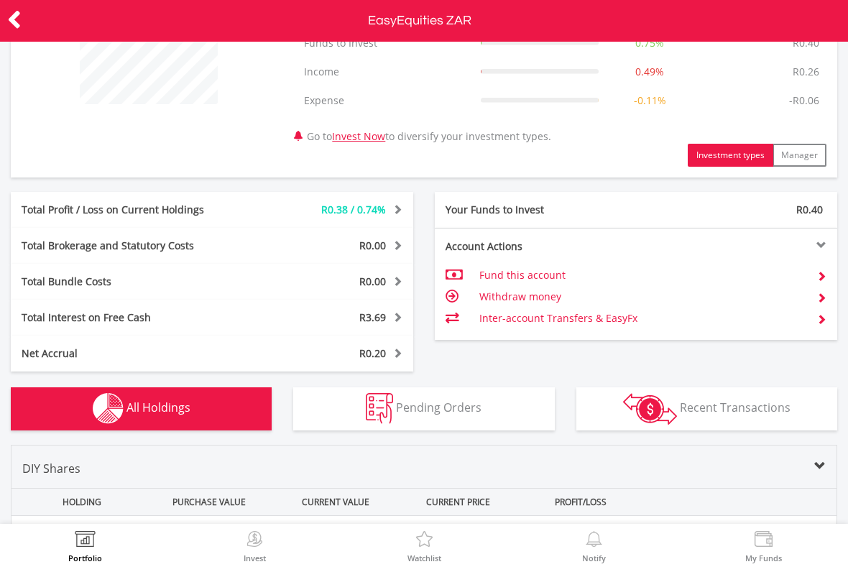  I want to click on td: -R0.06, so click(805, 101).